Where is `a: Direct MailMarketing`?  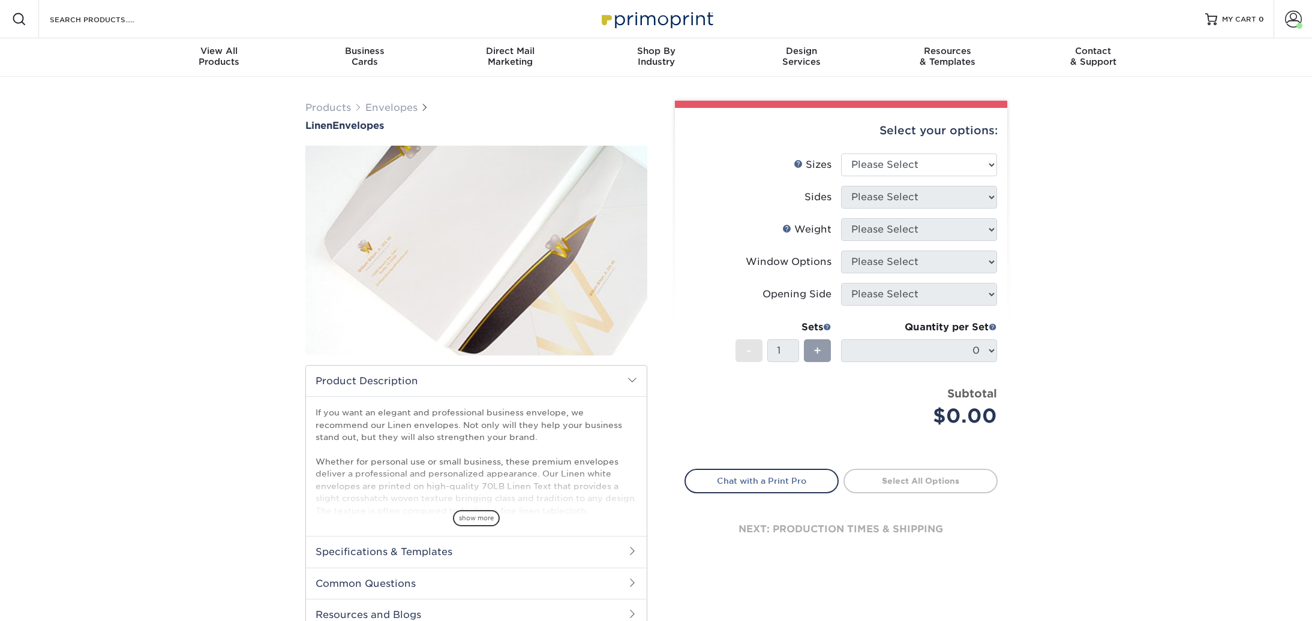
a: Direct MailMarketing is located at coordinates (510, 58).